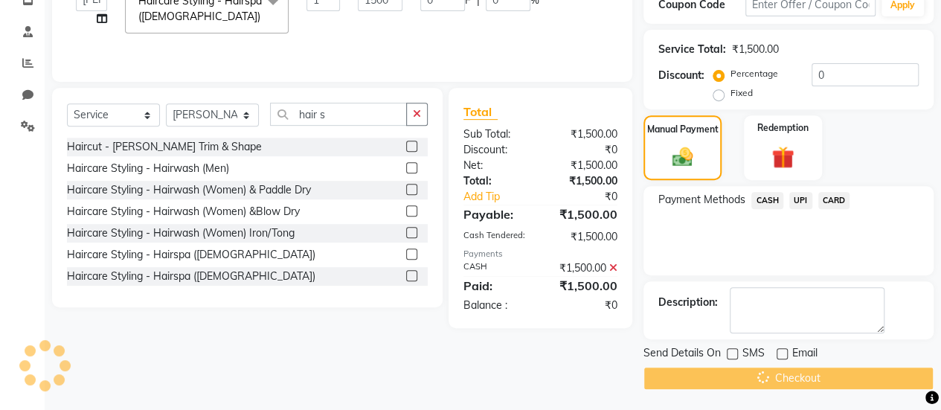  I want to click on div: Haircare Styling - Hairwash (Women) &Blow Dry, so click(183, 211).